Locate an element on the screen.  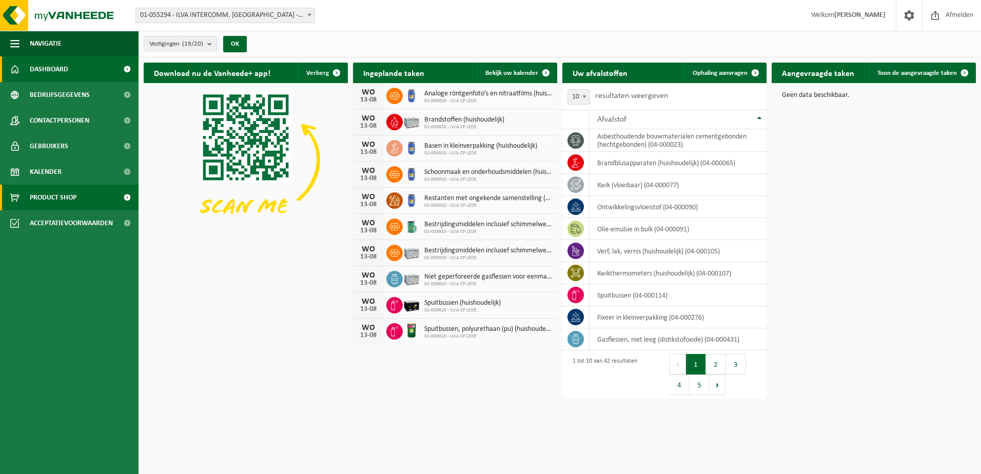
td: asbesthoudende bouwmaterialen cementgebonden (hechtgebonden) (04-000023) is located at coordinates (678, 141).